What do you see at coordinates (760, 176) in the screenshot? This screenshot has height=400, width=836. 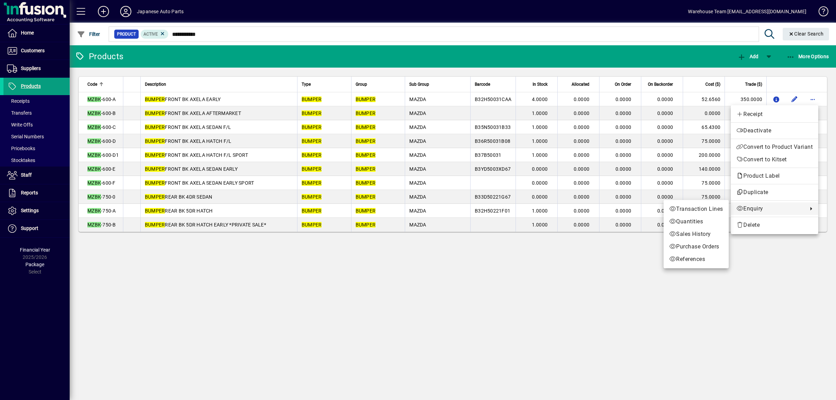 I see `span: Product Label` at bounding box center [760, 176].